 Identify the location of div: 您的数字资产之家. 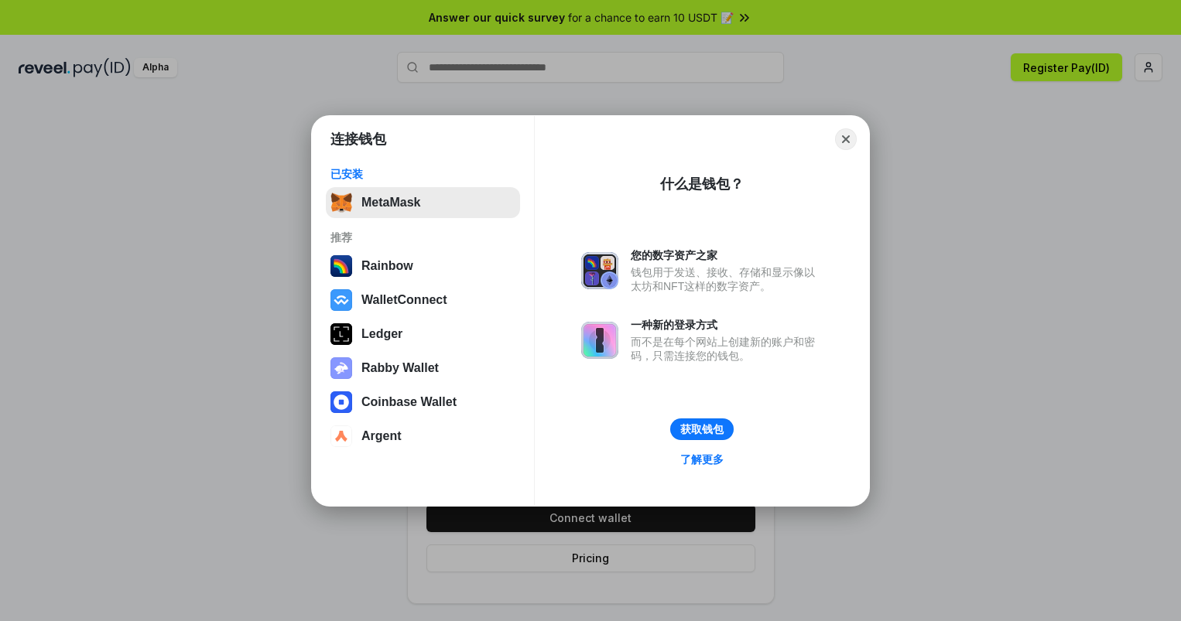
(727, 255).